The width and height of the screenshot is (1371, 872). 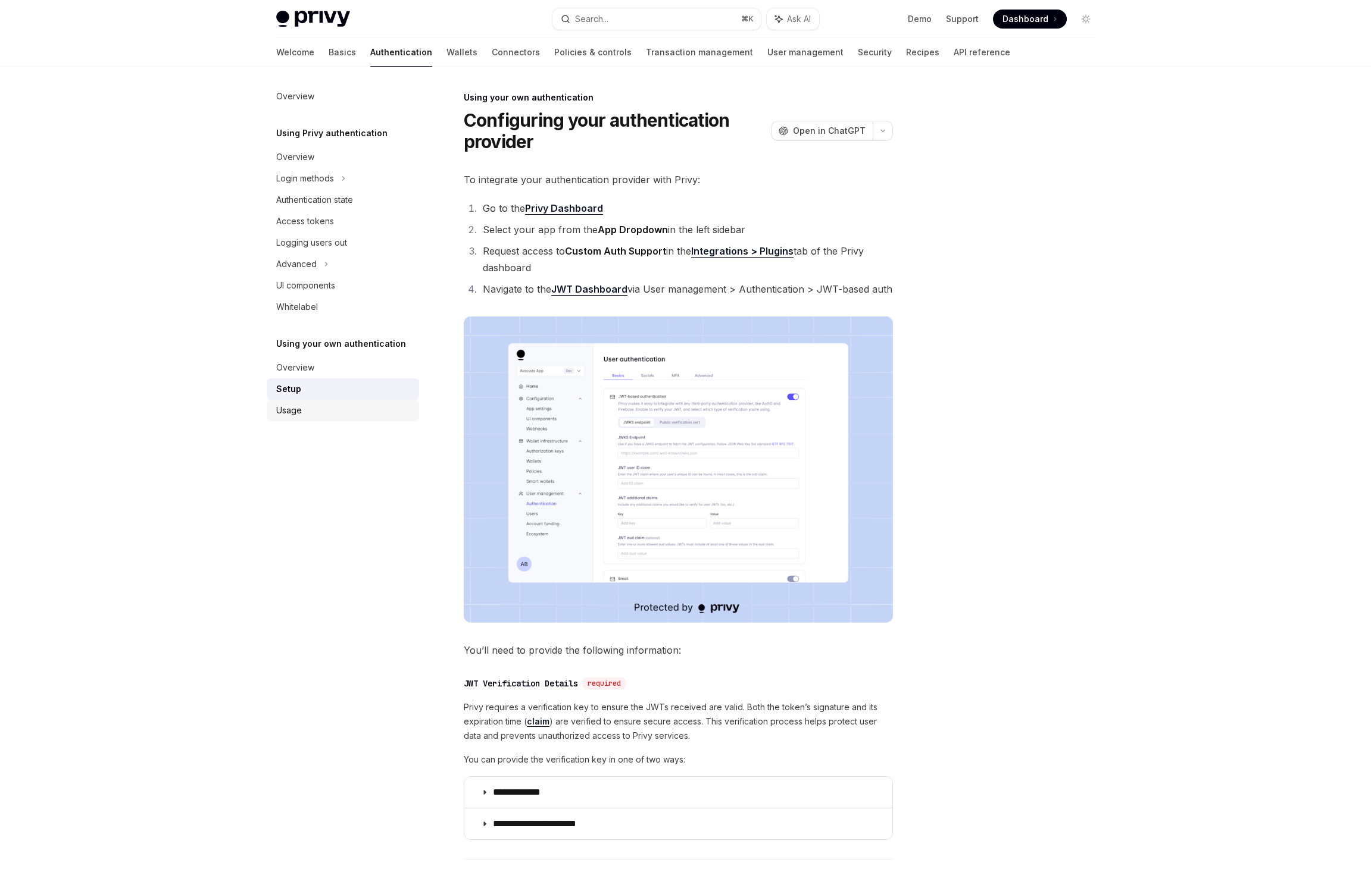 What do you see at coordinates (593, 52) in the screenshot?
I see `a: Policies & controls` at bounding box center [593, 52].